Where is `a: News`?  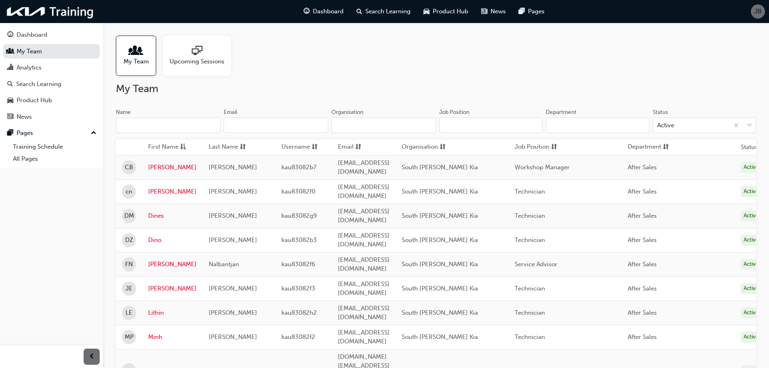 a: News is located at coordinates (51, 117).